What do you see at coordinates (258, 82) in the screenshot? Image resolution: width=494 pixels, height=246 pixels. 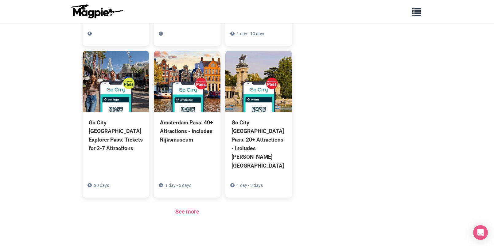 I see `img: Go City Madrid Pass: 20+ Attractions - Includes Prado Museum` at bounding box center [258, 82].